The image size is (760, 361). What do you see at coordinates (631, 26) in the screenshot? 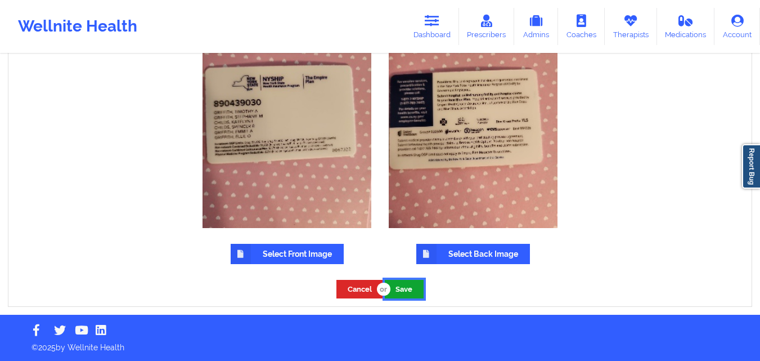
I see `a: Therapists` at bounding box center [631, 26].